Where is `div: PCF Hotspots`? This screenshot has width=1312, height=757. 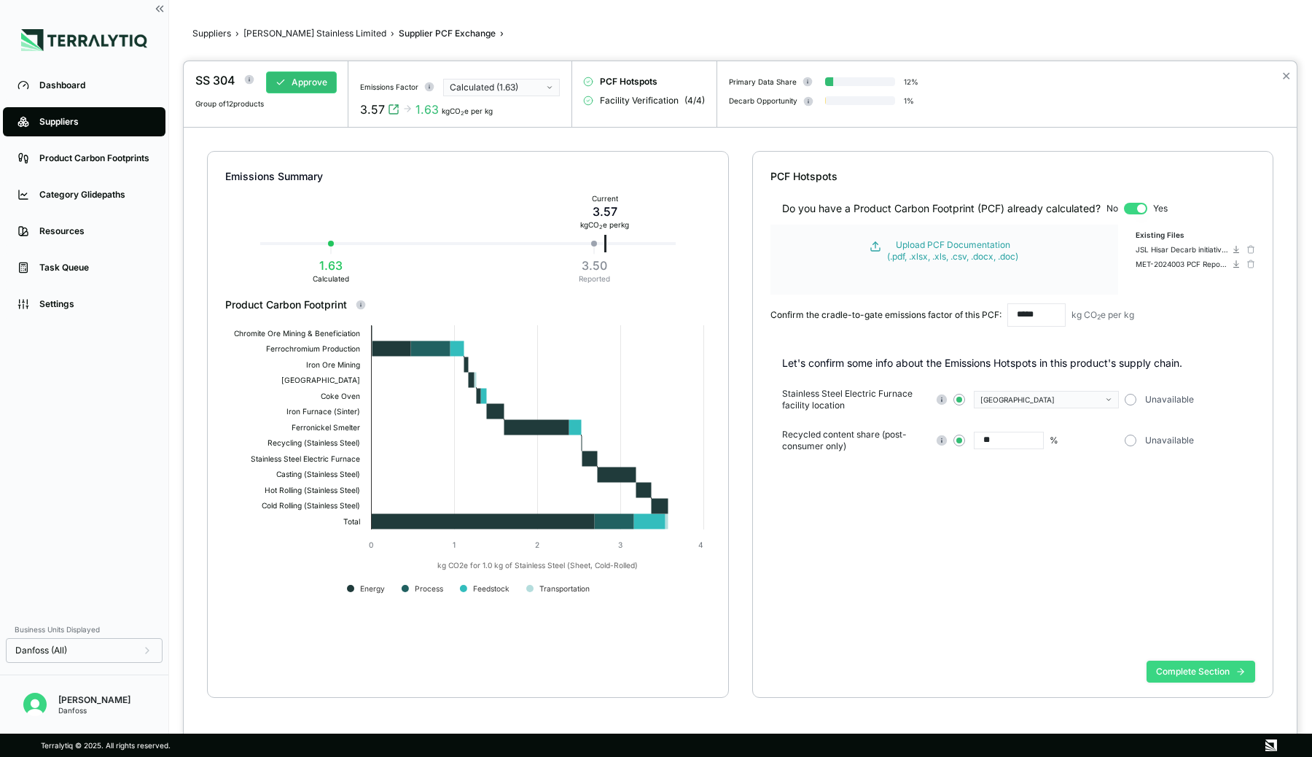
div: PCF Hotspots is located at coordinates (1013, 176).